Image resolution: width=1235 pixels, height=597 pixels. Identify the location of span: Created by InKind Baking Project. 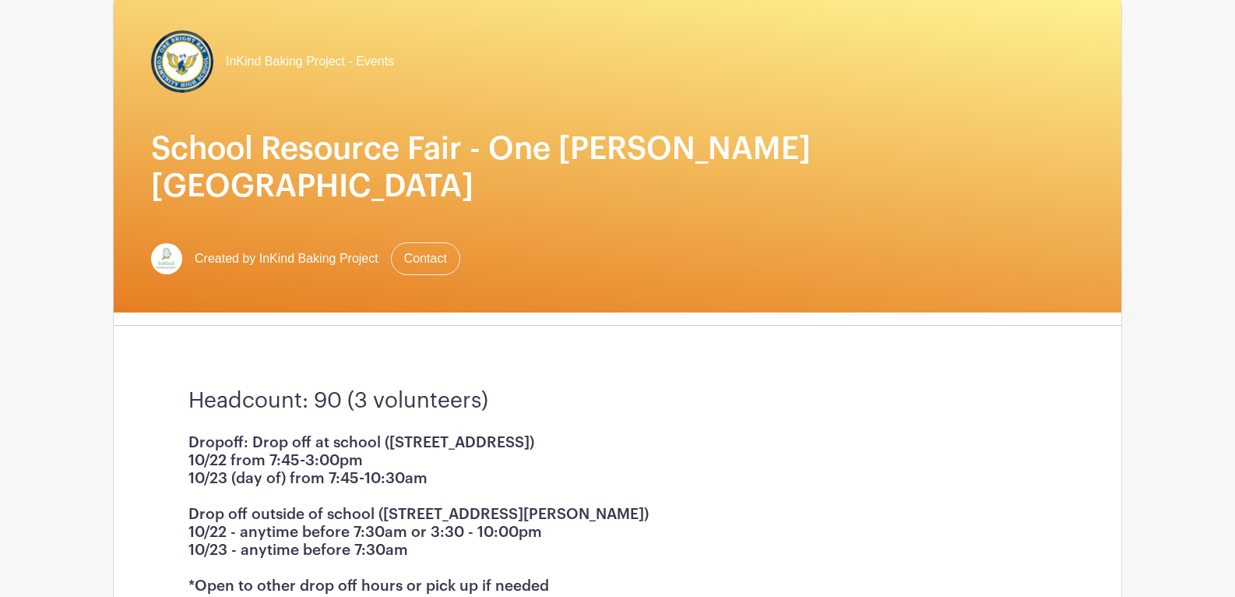
(287, 259).